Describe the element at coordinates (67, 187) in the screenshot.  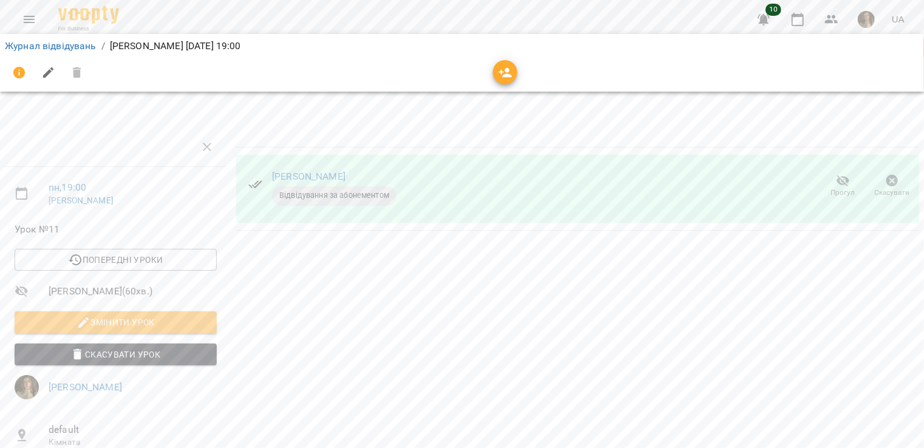
I see `a: пн , 19:00` at that location.